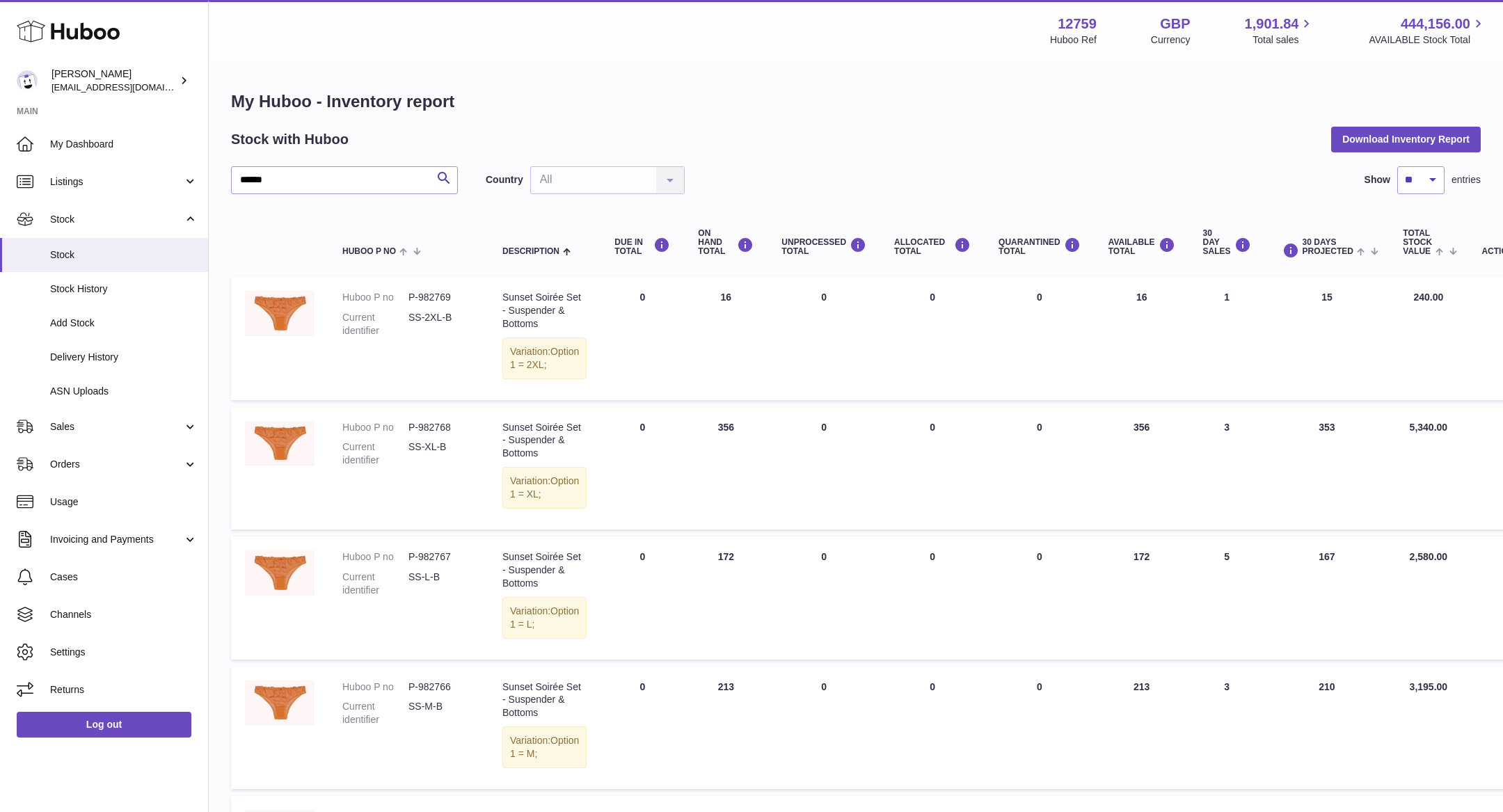 The image size is (1503, 812). Describe the element at coordinates (1466, 180) in the screenshot. I see `span: entries` at that location.